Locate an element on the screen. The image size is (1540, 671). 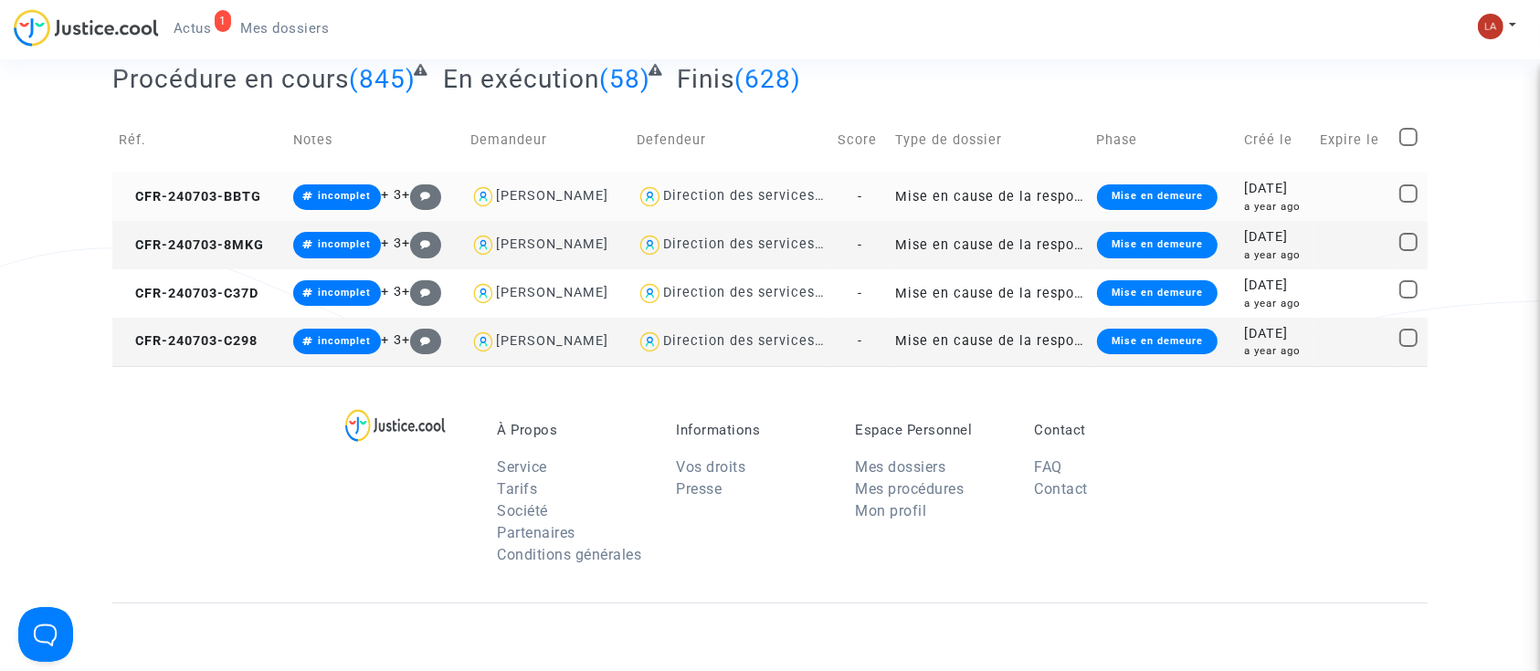
span: Actus is located at coordinates (193, 28).